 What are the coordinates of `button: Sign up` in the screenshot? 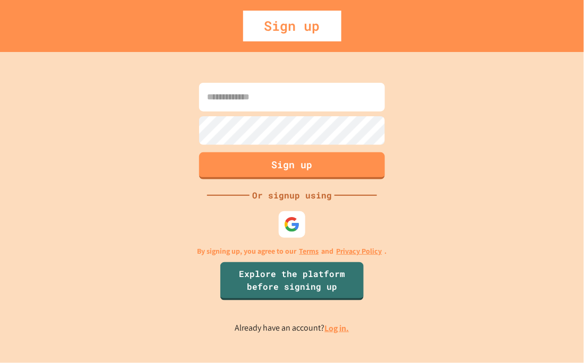 It's located at (292, 166).